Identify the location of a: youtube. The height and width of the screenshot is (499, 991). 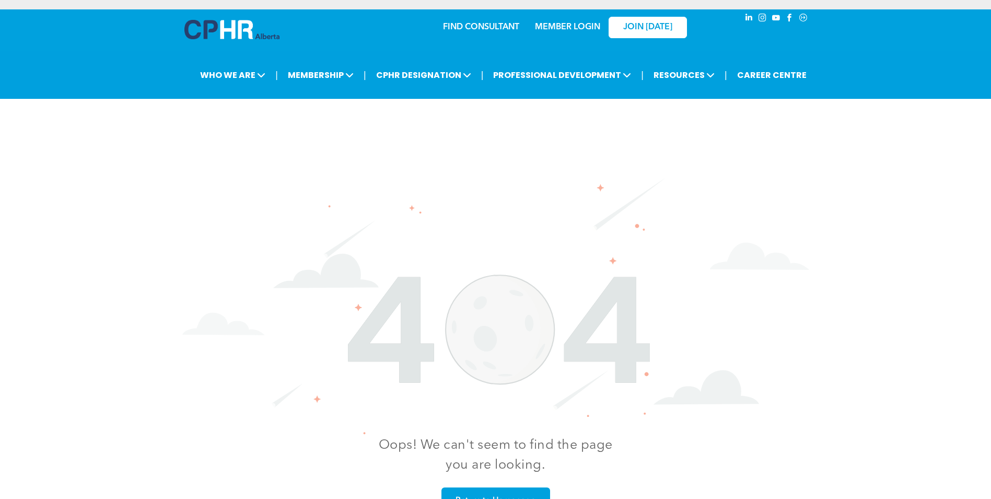
(777, 19).